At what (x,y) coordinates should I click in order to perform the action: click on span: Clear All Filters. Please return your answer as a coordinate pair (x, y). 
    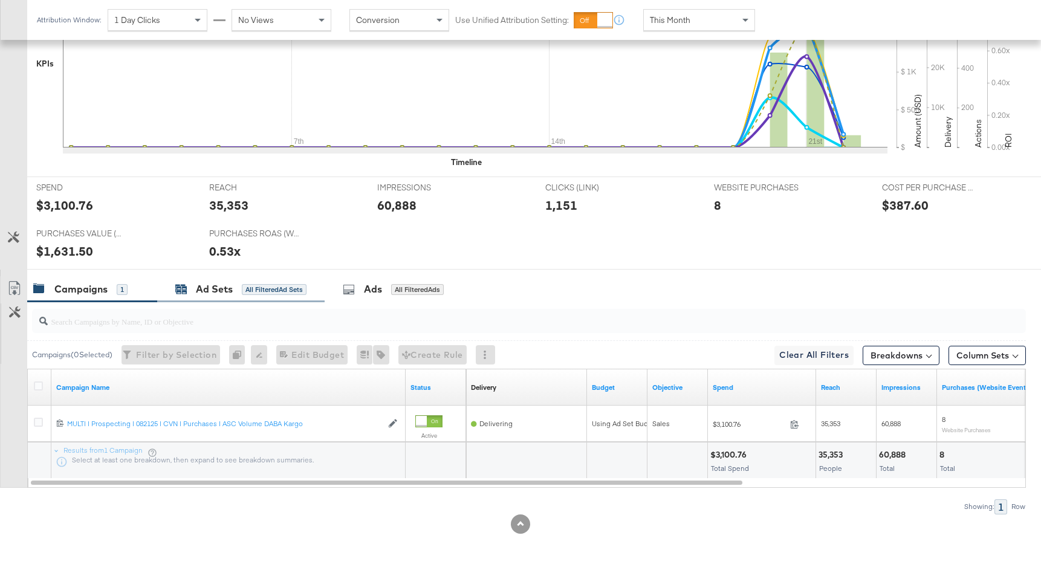
    Looking at the image, I should click on (814, 355).